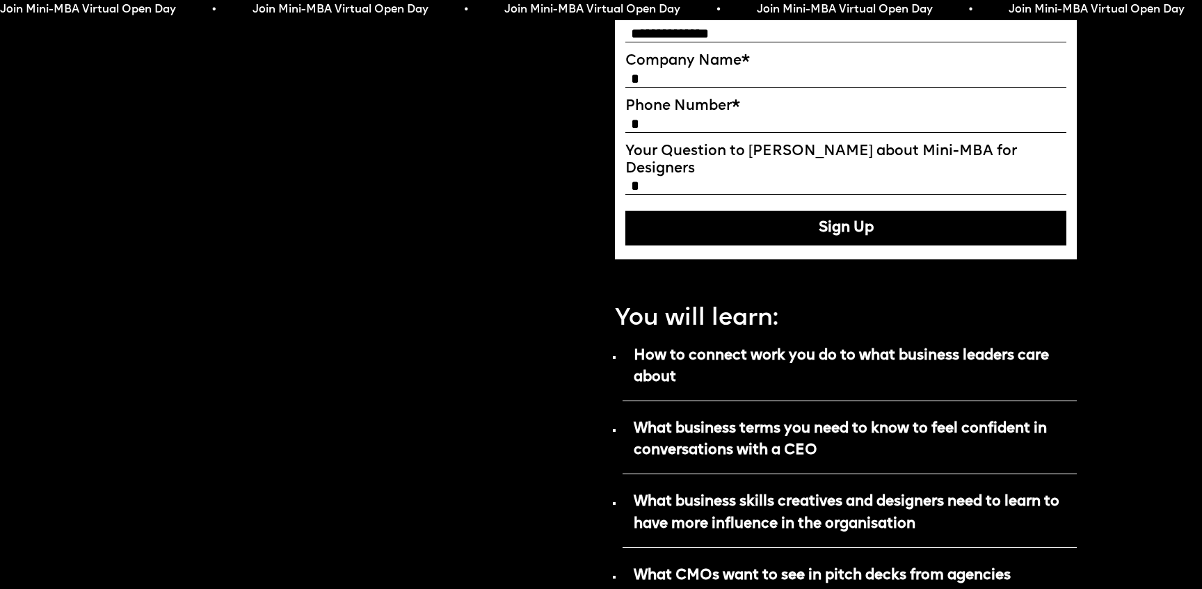 The width and height of the screenshot is (1202, 589). What do you see at coordinates (822, 575) in the screenshot?
I see `strong: What CMOs want to see in pitch decks from agencies` at bounding box center [822, 575].